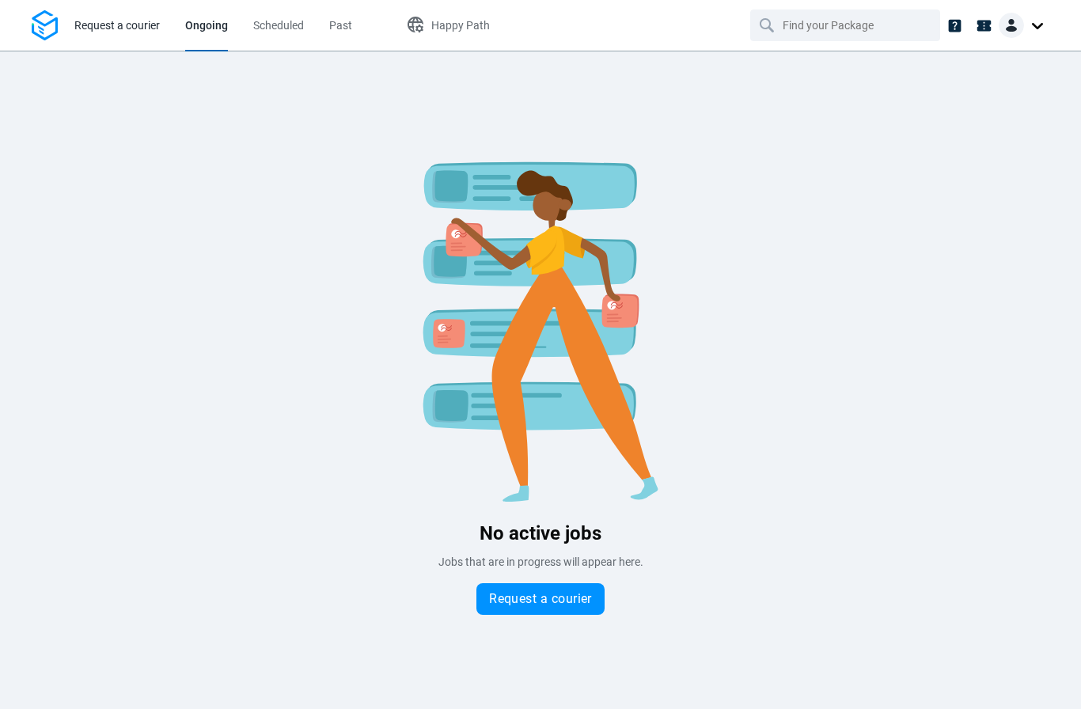 The image size is (1081, 709). I want to click on span: Ongoing, so click(207, 25).